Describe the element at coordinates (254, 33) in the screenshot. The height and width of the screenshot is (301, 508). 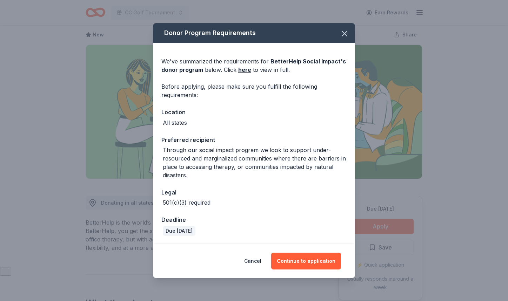
I see `div: Donor Program Requirements` at that location.